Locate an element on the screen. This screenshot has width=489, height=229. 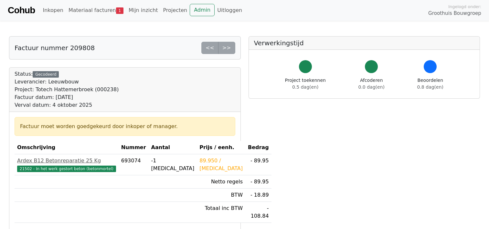
th: Nummer is located at coordinates (134, 147).